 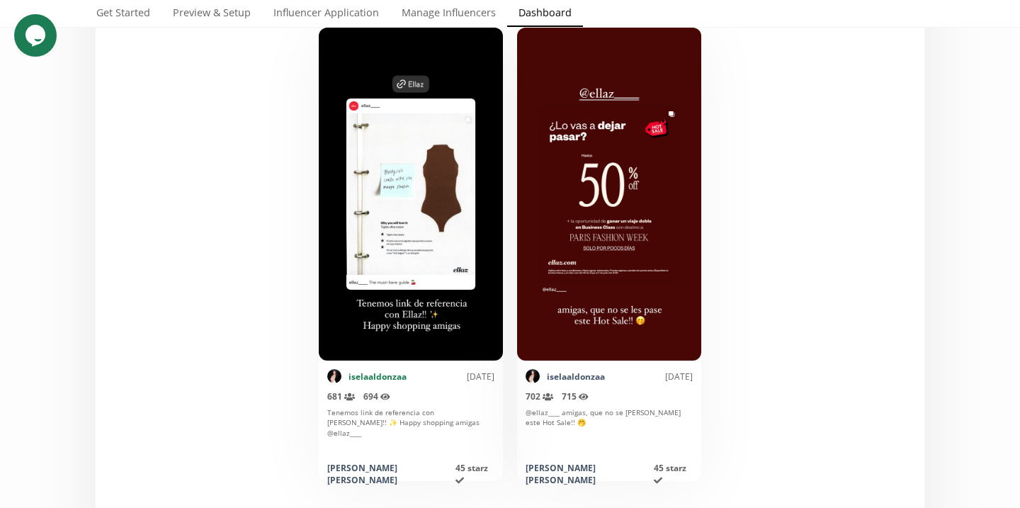 I want to click on span: 694, so click(x=377, y=396).